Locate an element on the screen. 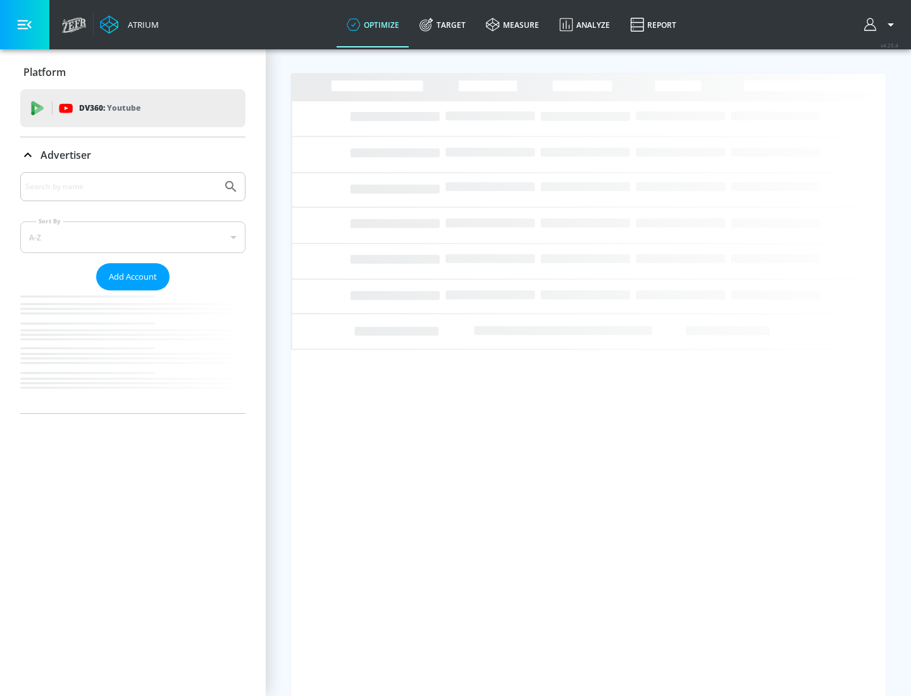  p: Youtube is located at coordinates (123, 108).